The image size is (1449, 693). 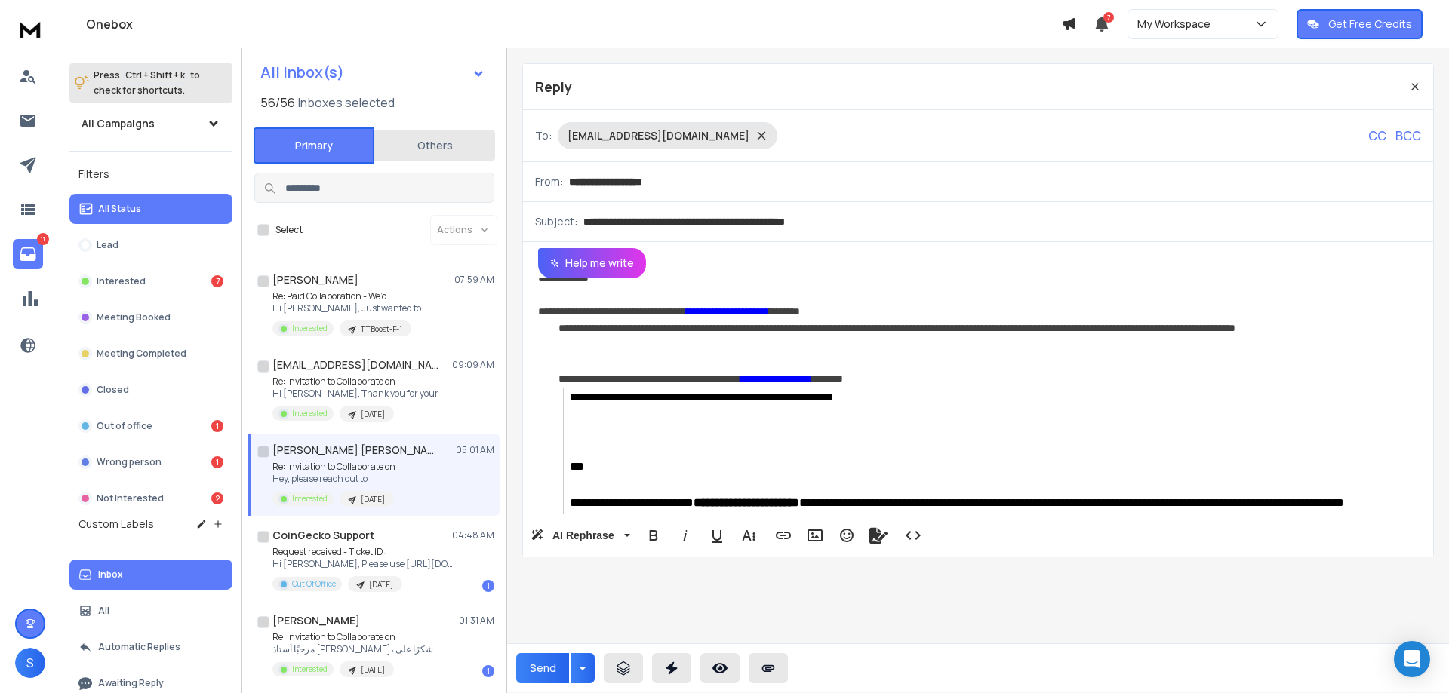 I want to click on p: 04:48 AM, so click(x=473, y=536).